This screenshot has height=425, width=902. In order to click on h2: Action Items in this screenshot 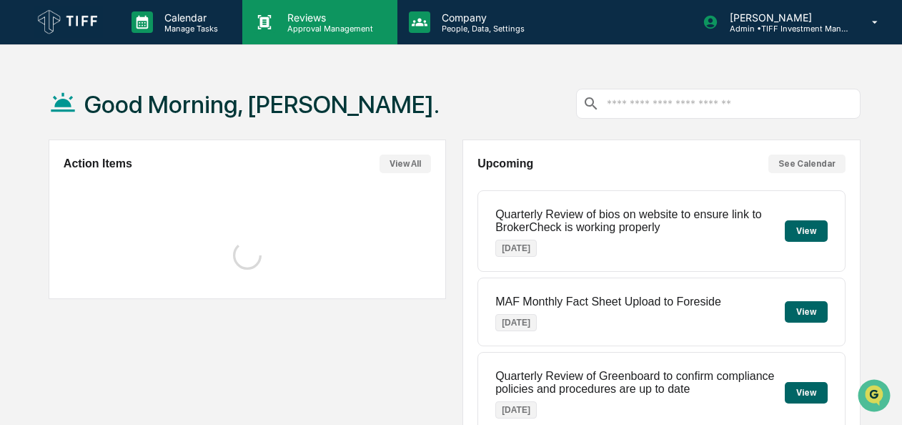, I will do `click(98, 164)`.